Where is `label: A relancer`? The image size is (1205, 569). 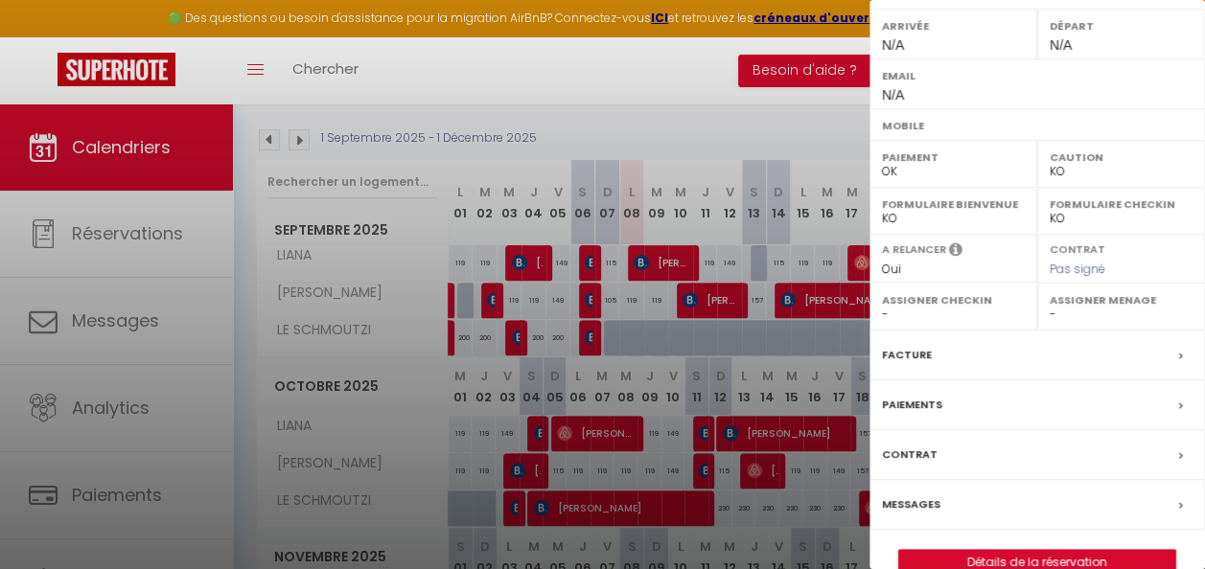 label: A relancer is located at coordinates (913, 249).